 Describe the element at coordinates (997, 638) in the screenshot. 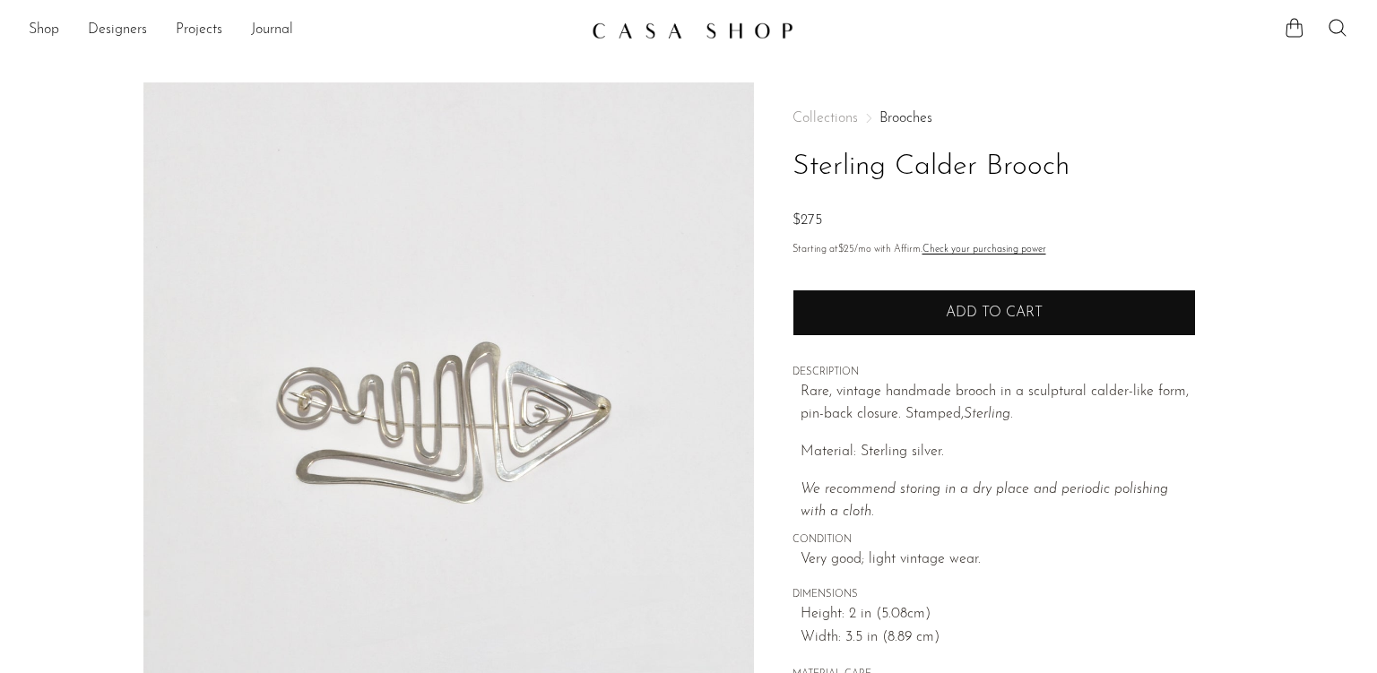

I see `span: Width: 3.5 in (8.89 cm)` at that location.